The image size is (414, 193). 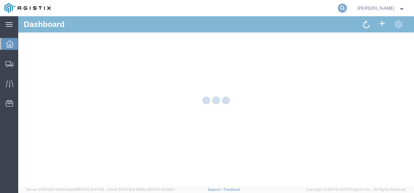 I want to click on span: Nathan Seeley, so click(x=376, y=8).